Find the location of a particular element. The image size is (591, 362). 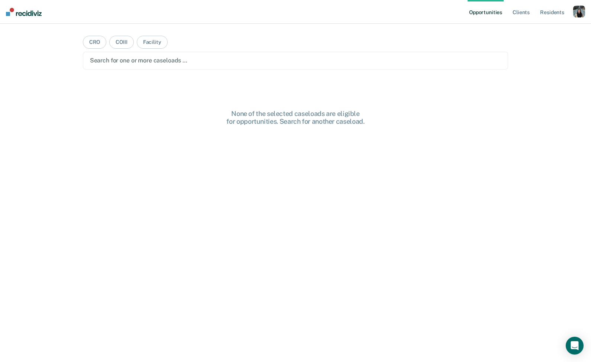

img: Recidiviz is located at coordinates (24, 12).